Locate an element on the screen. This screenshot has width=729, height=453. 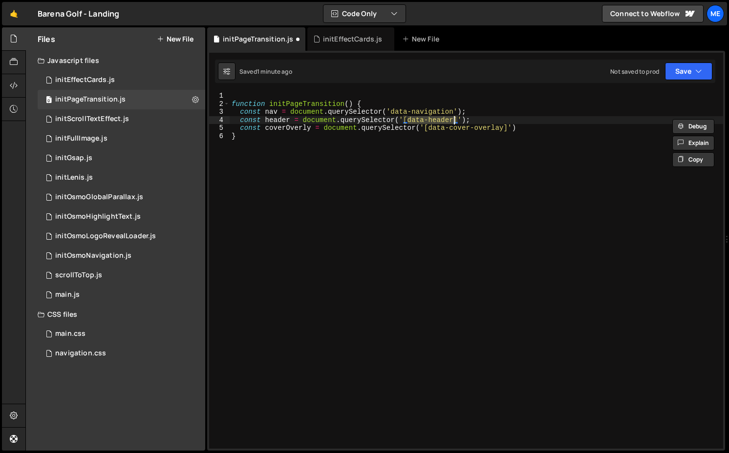
div: scrollToTop.js is located at coordinates (79, 275).